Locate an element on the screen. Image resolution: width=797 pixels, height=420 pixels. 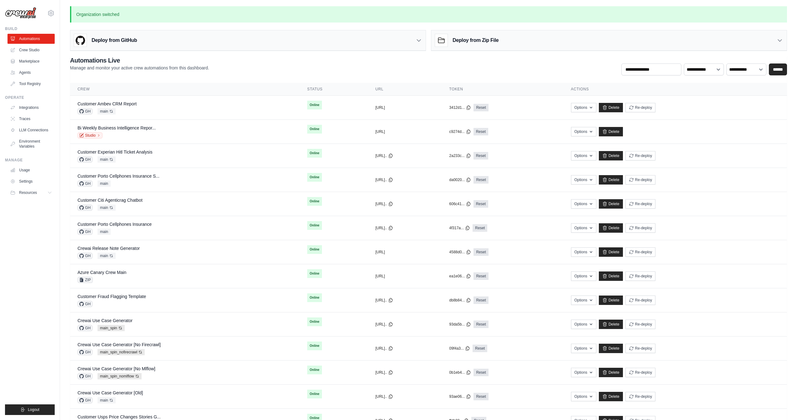
div: Manage is located at coordinates (30, 160).